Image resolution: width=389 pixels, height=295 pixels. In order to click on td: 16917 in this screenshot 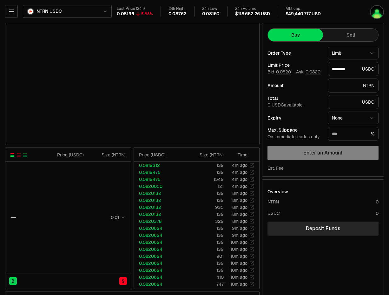, I will do `click(203, 291)`.